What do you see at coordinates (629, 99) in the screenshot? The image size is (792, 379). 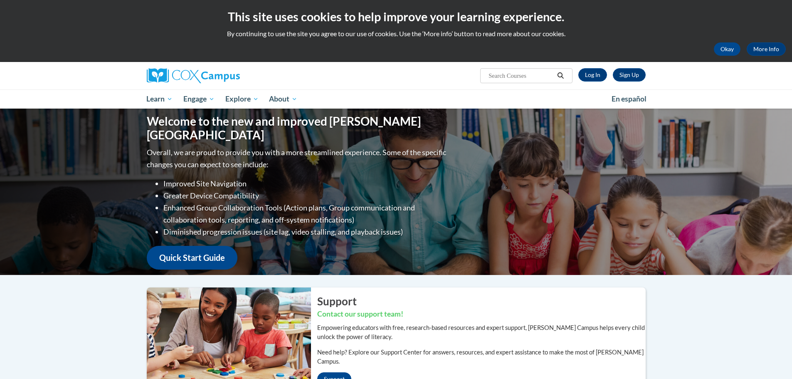 I see `a: En español` at bounding box center [629, 99].